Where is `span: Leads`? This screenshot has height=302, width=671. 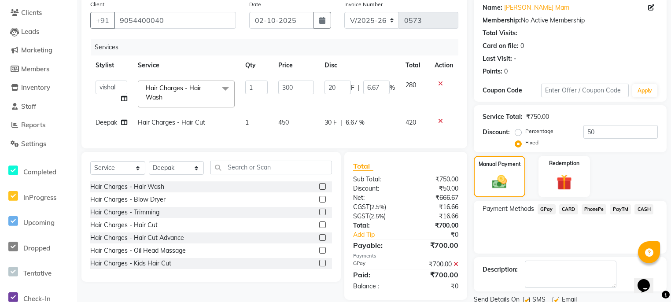
span: Leads is located at coordinates (30, 31).